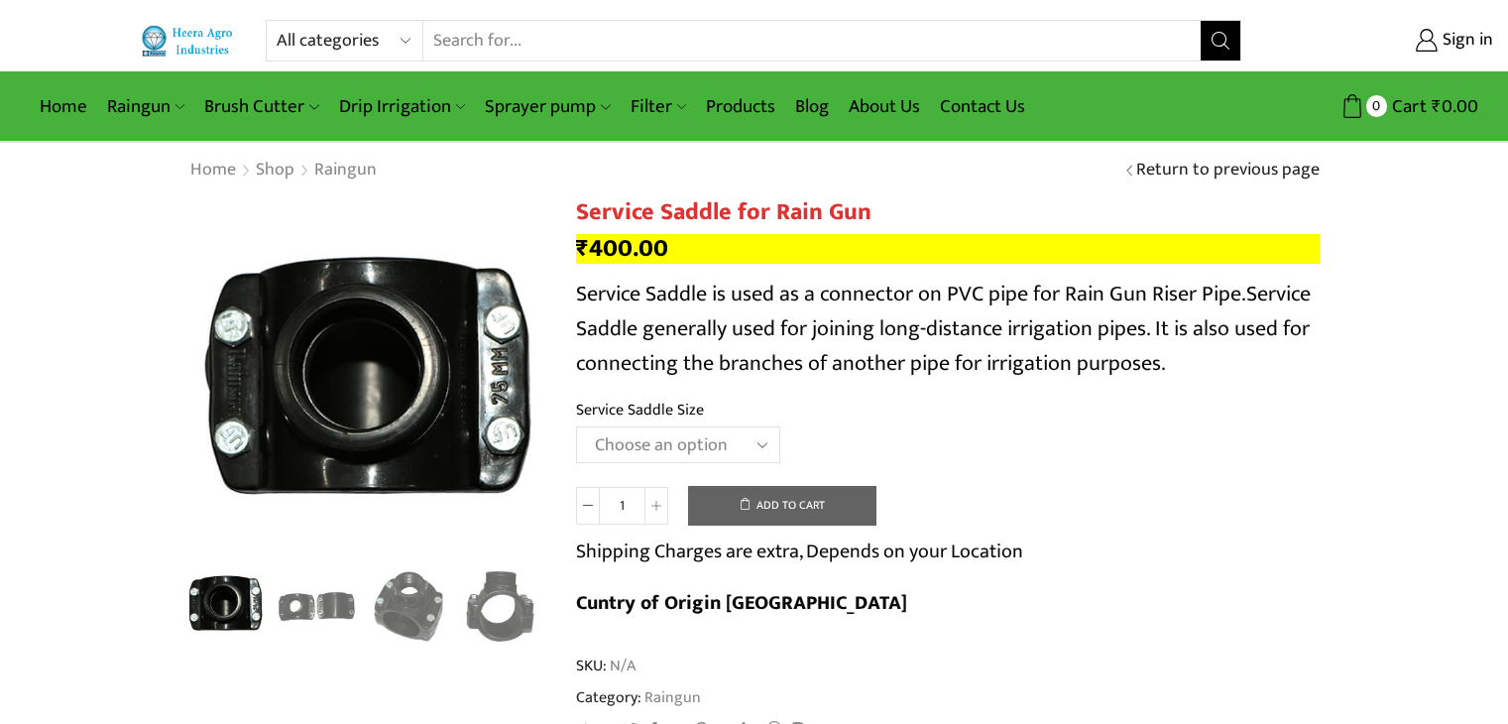  I want to click on span: Sign in, so click(1465, 41).